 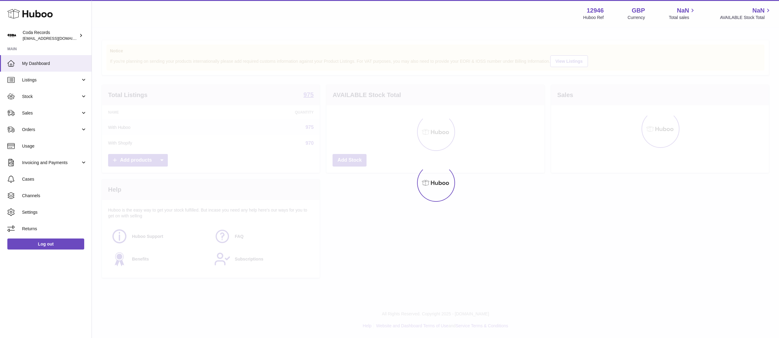 What do you see at coordinates (55, 63) in the screenshot?
I see `span: My Dashboard` at bounding box center [55, 63].